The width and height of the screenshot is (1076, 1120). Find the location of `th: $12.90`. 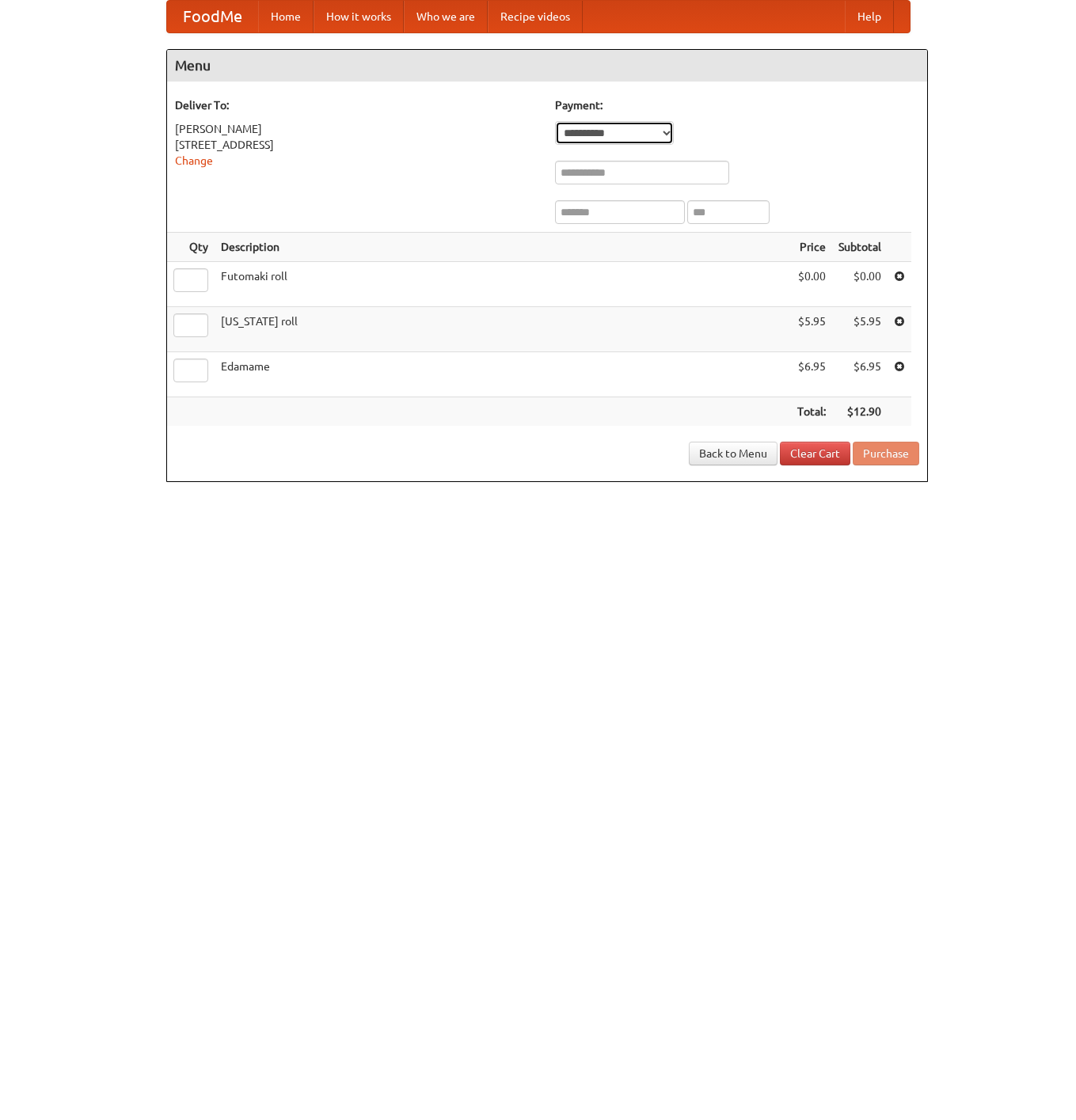

th: $12.90 is located at coordinates (860, 412).